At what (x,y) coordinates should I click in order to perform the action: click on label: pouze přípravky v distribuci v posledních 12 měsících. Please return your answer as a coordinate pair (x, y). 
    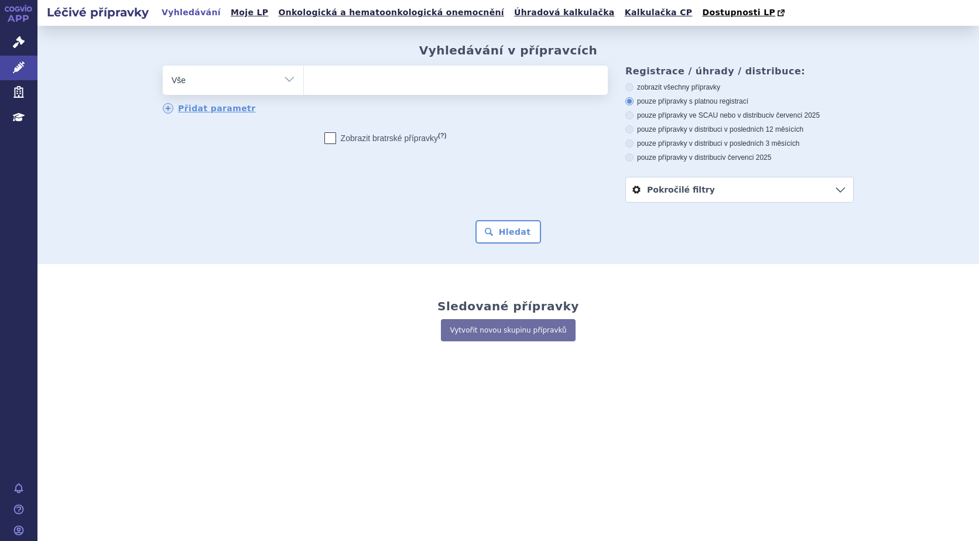
    Looking at the image, I should click on (740, 129).